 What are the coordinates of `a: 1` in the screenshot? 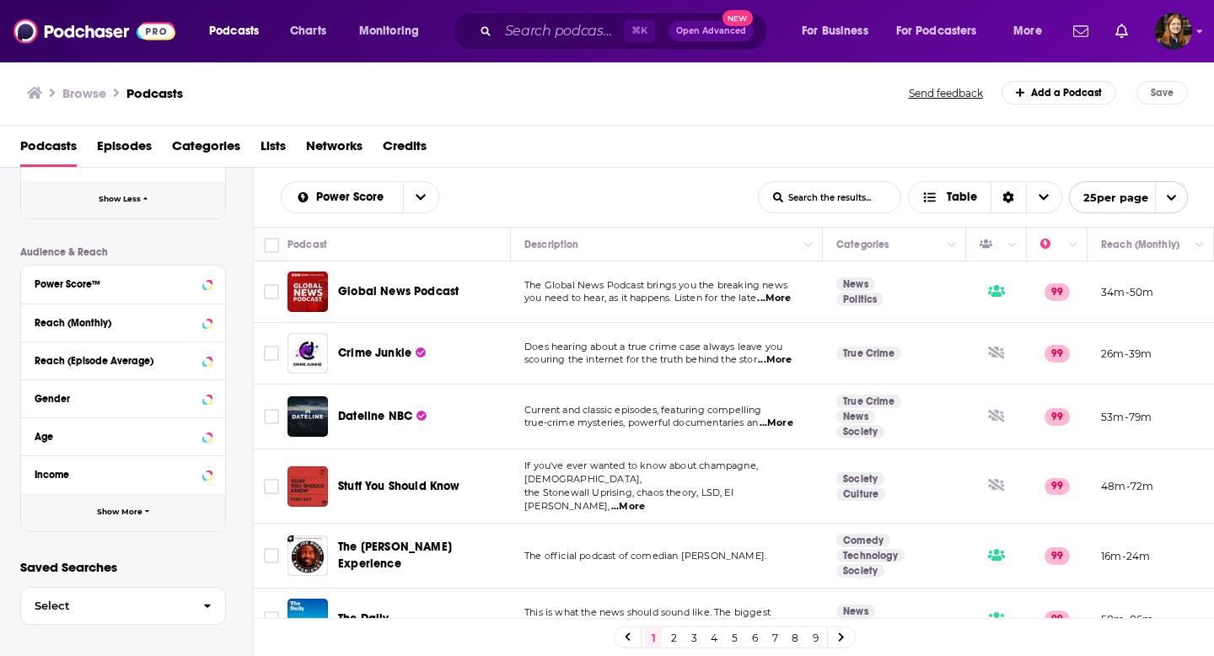 It's located at (653, 637).